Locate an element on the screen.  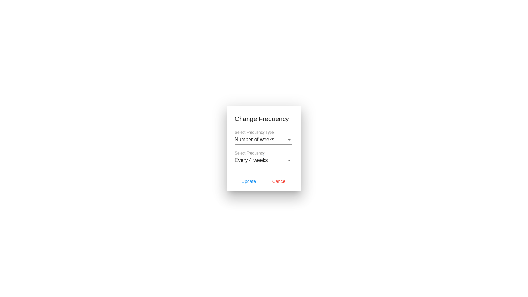
mat-select: Select Frequency is located at coordinates (264, 161).